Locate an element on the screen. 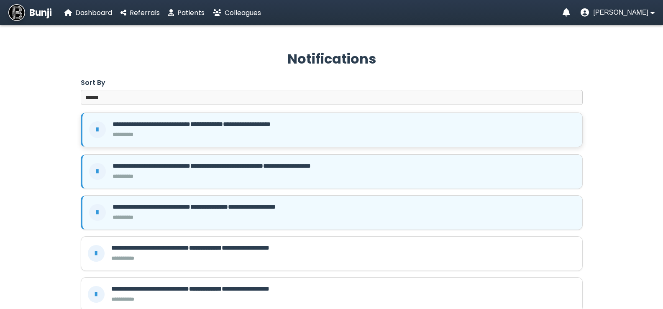 Image resolution: width=663 pixels, height=309 pixels. img: Bunji Dental Referral Management is located at coordinates (17, 13).